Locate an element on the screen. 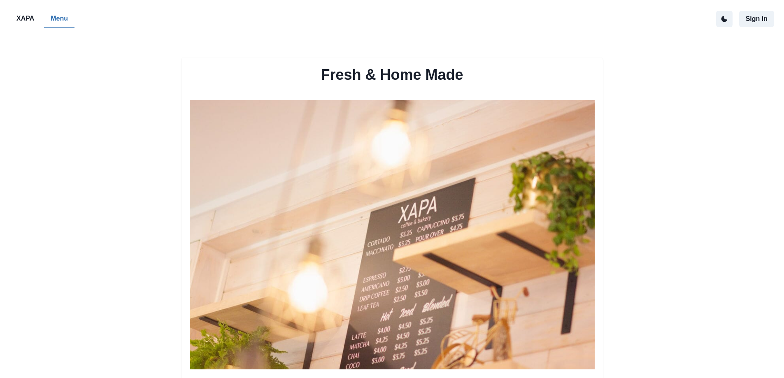  button: Sign in is located at coordinates (756, 19).